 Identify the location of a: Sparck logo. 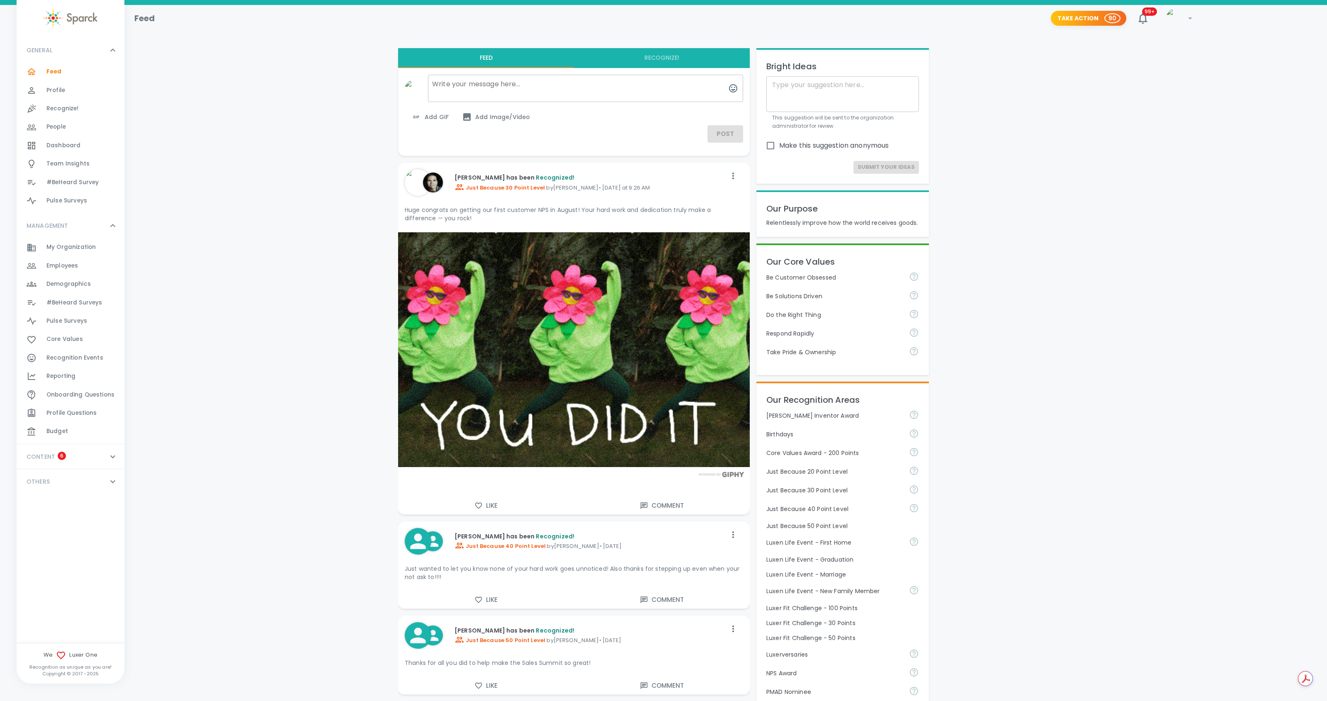
(70, 18).